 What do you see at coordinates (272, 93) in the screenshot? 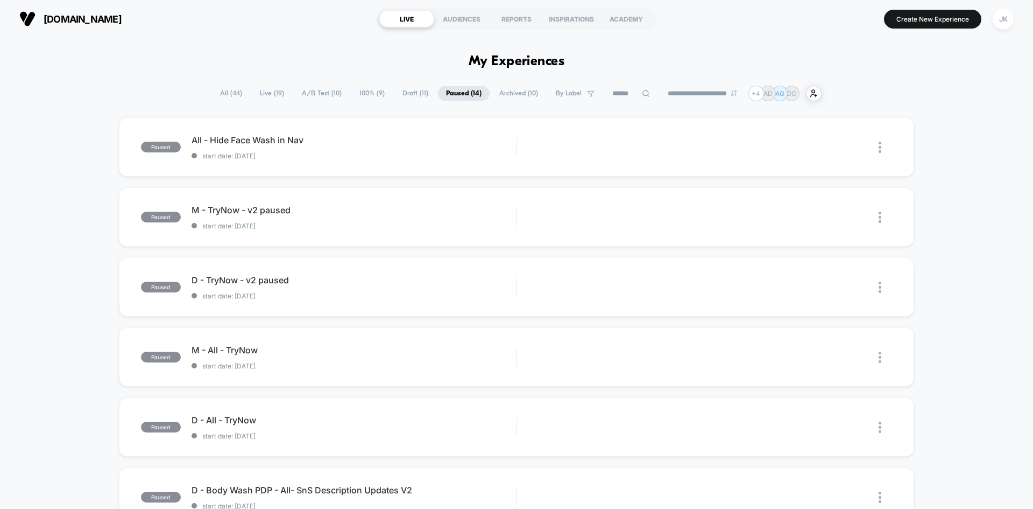
I see `span: Live ( 19 )` at bounding box center [272, 93].